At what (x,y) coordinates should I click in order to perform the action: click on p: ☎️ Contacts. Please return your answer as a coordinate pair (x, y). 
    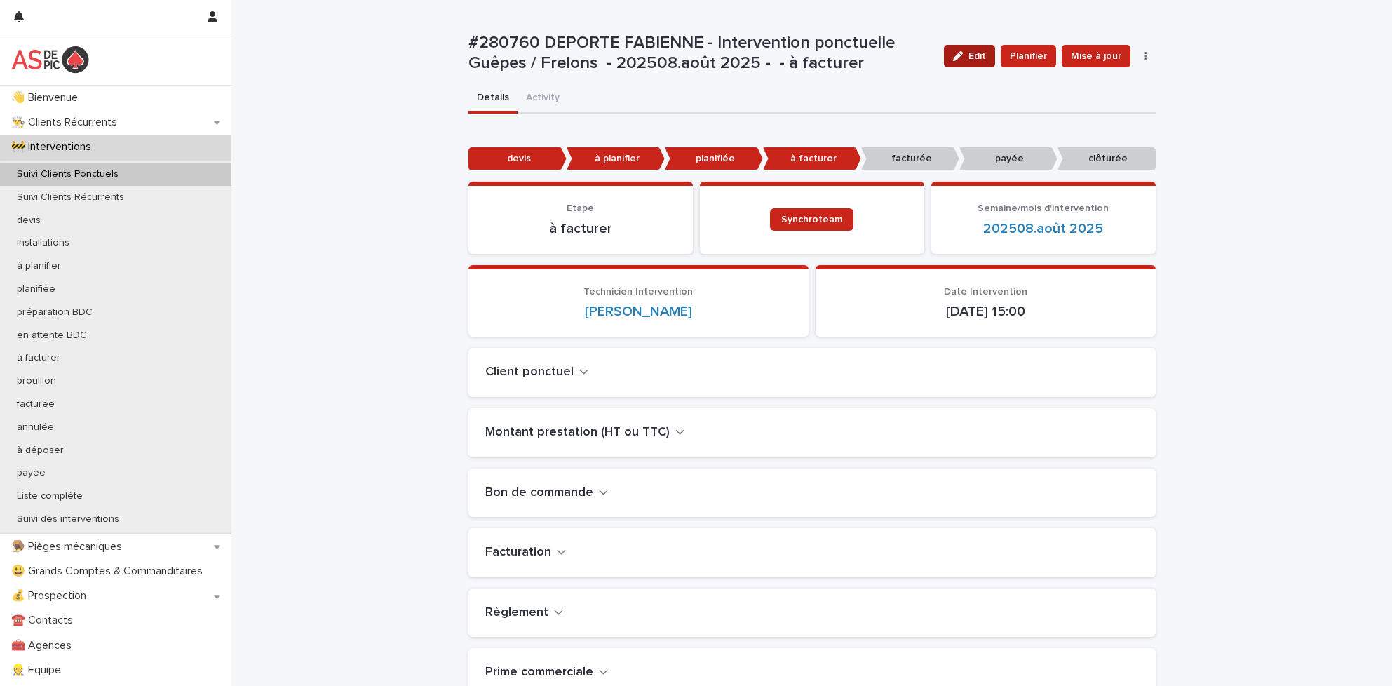
    Looking at the image, I should click on (45, 620).